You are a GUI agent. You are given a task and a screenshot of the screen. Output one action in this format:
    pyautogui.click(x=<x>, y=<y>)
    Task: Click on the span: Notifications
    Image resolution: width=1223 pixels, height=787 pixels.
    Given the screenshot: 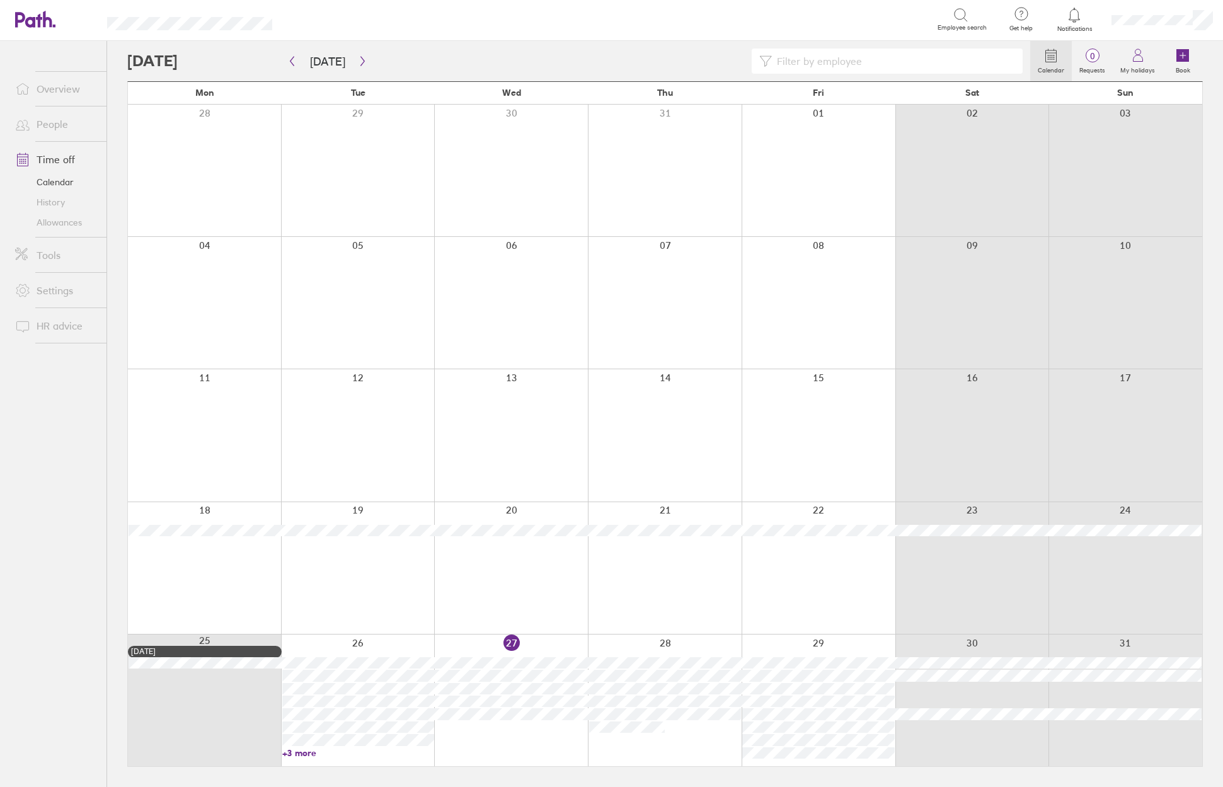 What is the action you would take?
    pyautogui.click(x=1074, y=29)
    